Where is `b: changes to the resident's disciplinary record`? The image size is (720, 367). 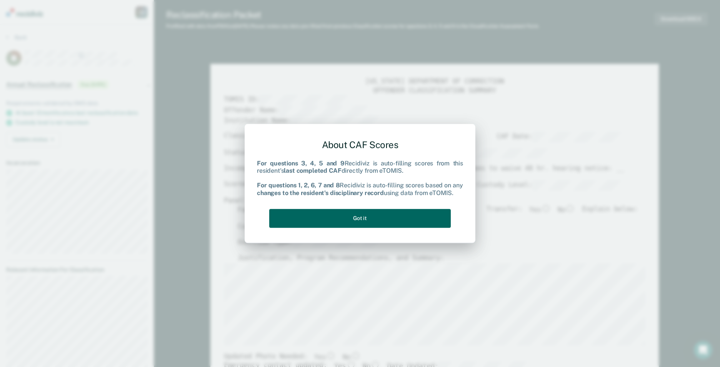 b: changes to the resident's disciplinary record is located at coordinates (320, 193).